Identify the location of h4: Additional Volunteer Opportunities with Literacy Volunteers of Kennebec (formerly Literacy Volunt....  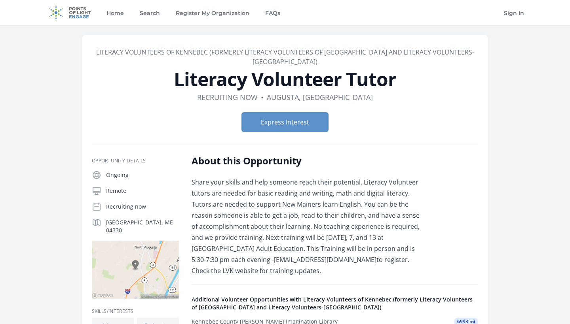
(335, 304).